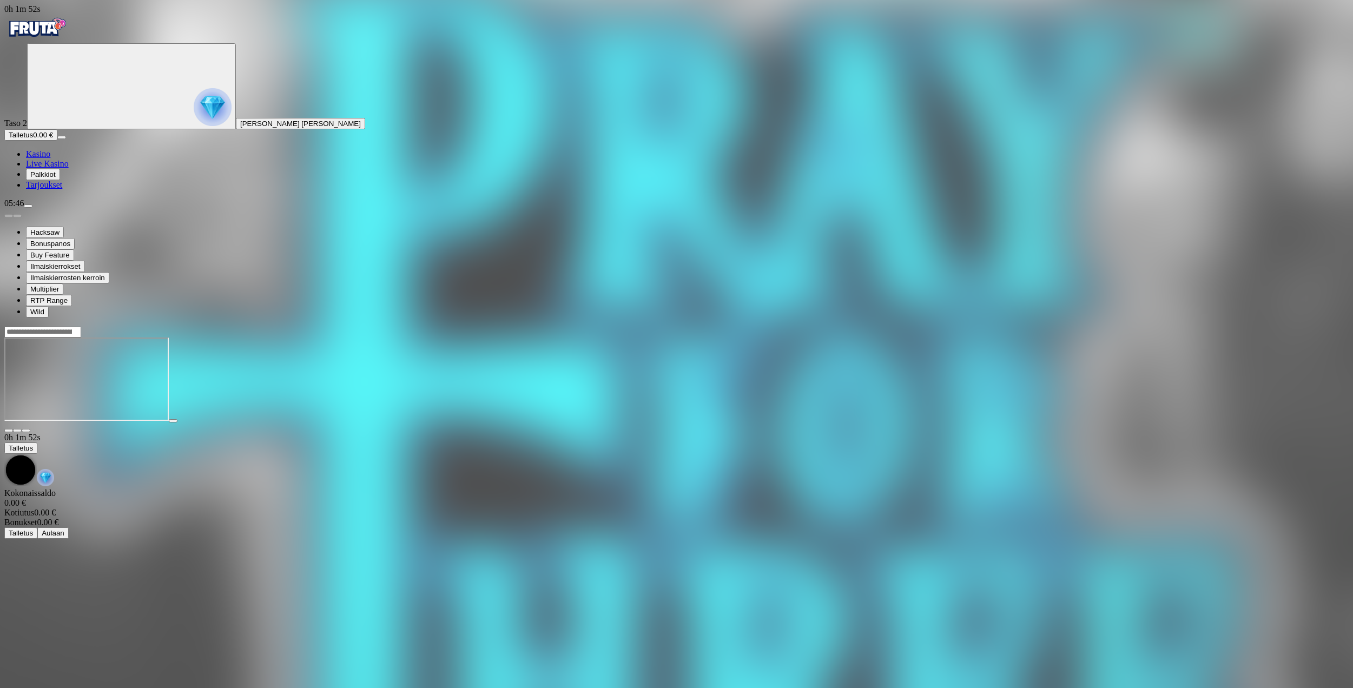 The image size is (1353, 688). Describe the element at coordinates (9, 216) in the screenshot. I see `button: prev slide` at that location.